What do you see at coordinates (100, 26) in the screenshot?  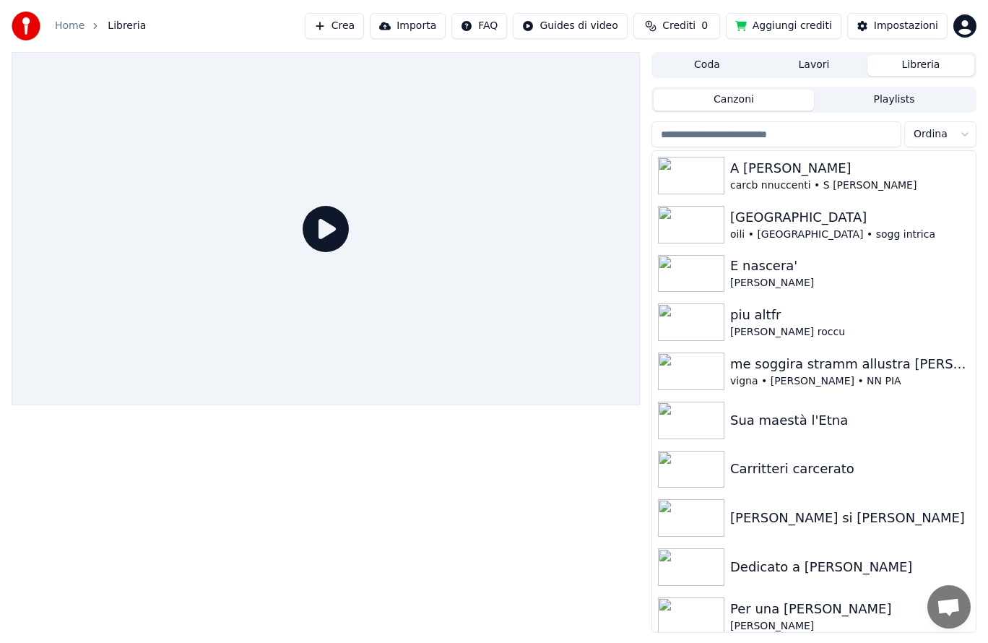 I see `nav: breadcrumb` at bounding box center [100, 26].